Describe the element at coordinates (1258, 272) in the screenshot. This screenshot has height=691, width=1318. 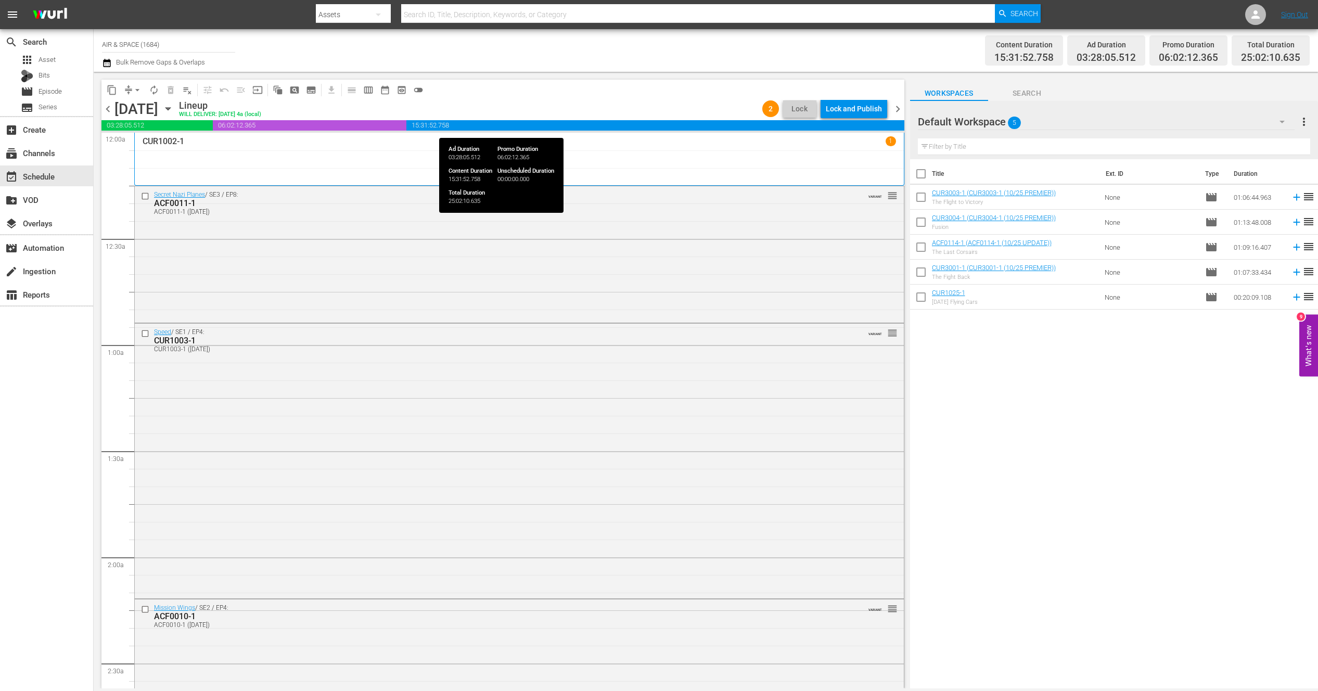
I see `td: 01:07:33.434` at that location.